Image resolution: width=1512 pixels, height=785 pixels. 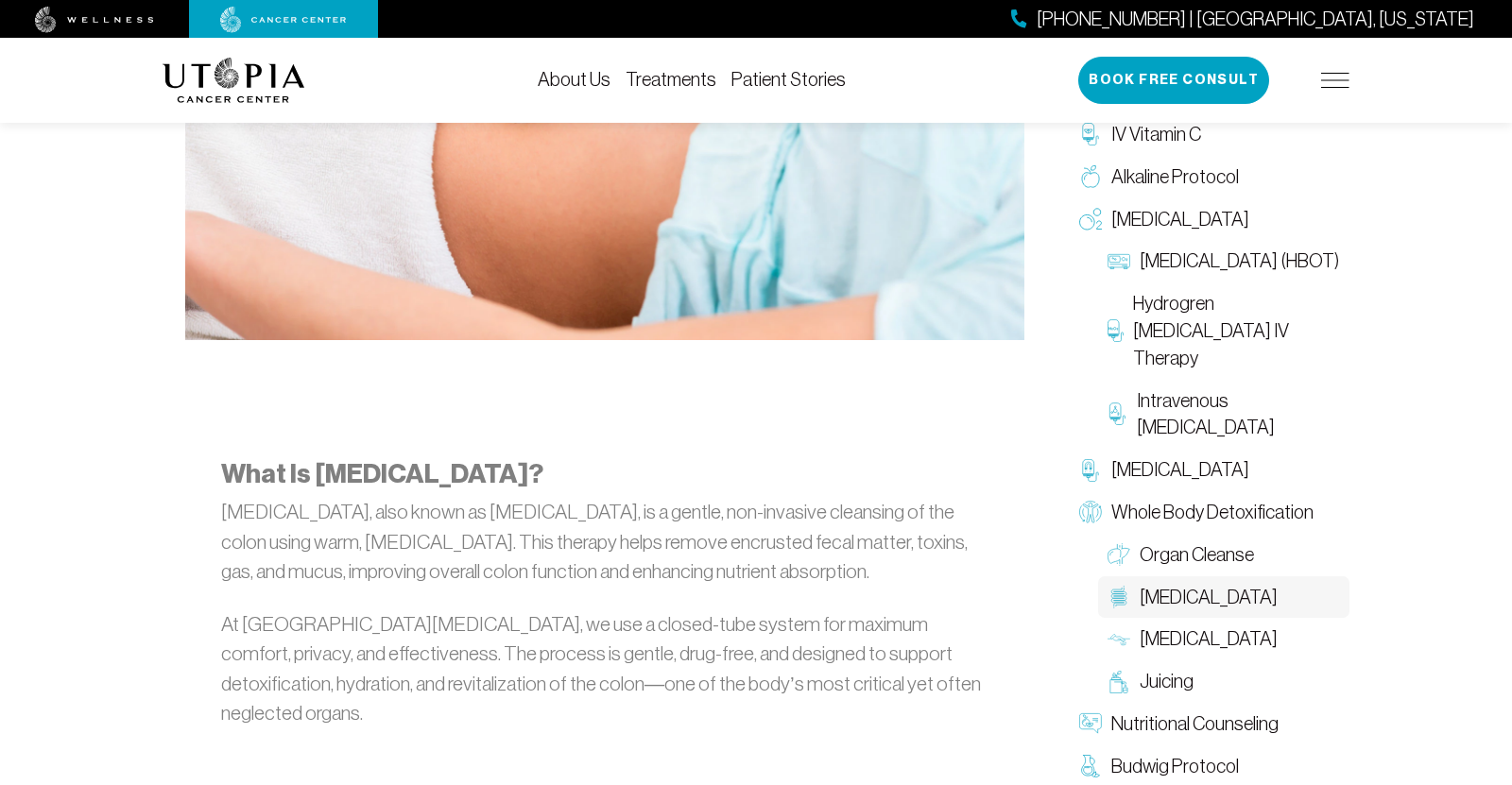 I want to click on img: Hydrogren Peroxide IV Therapy, so click(x=1114, y=331).